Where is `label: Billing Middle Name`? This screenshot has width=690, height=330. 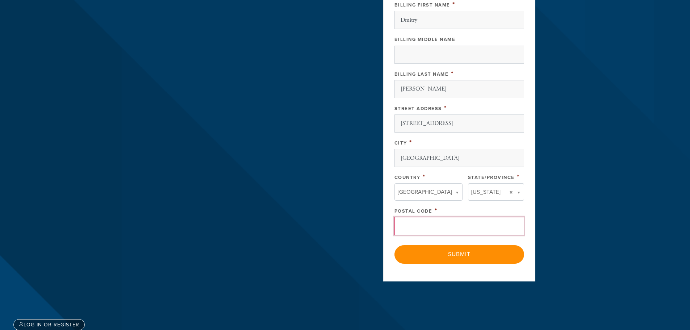 label: Billing Middle Name is located at coordinates (425, 39).